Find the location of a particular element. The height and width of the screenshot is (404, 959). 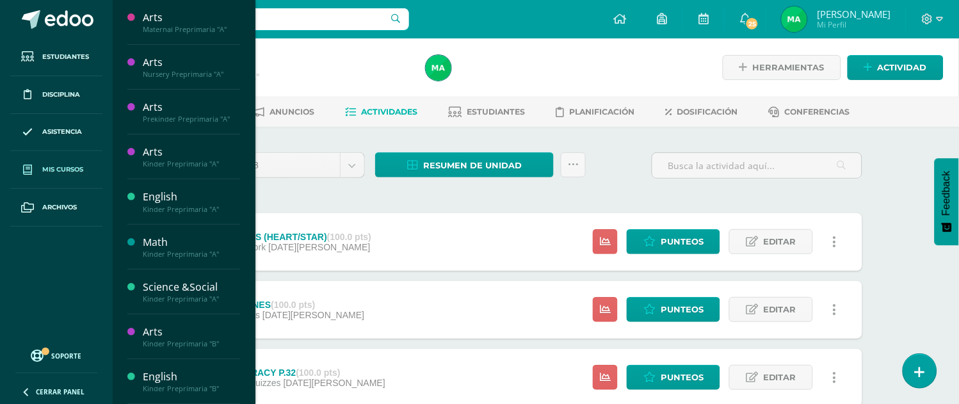

a: Unidad 3 is located at coordinates (287, 165).